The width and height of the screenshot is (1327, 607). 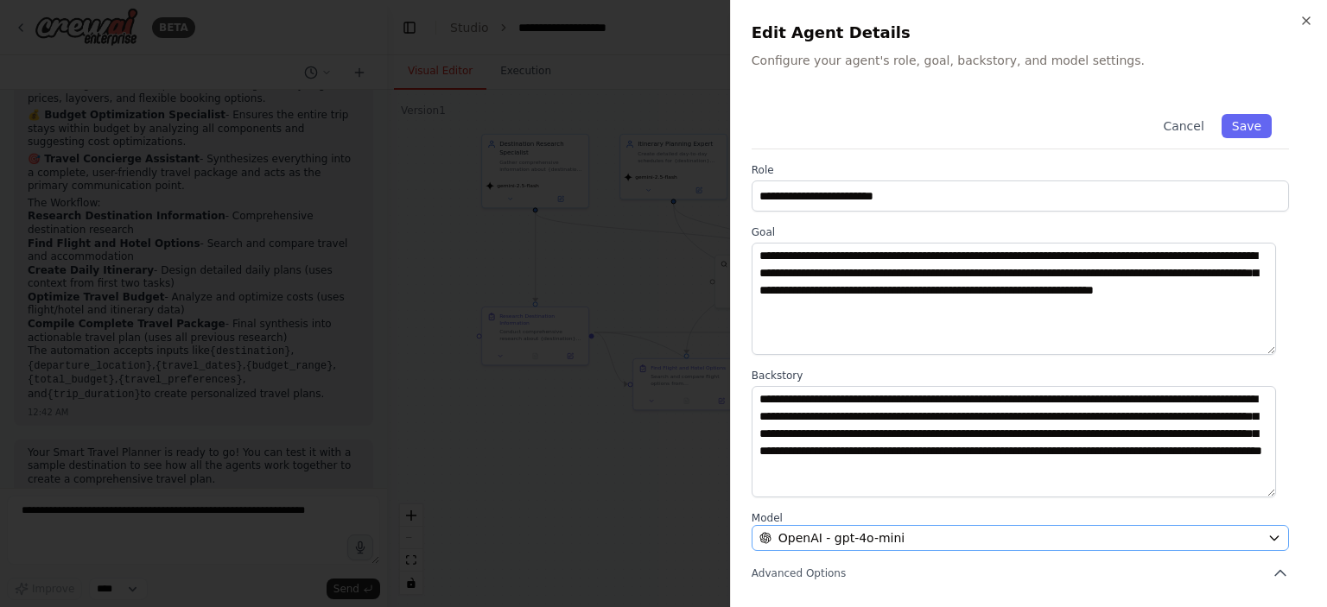 I want to click on p: Configure your agent's role, goal, backstory, and model settings., so click(x=1029, y=60).